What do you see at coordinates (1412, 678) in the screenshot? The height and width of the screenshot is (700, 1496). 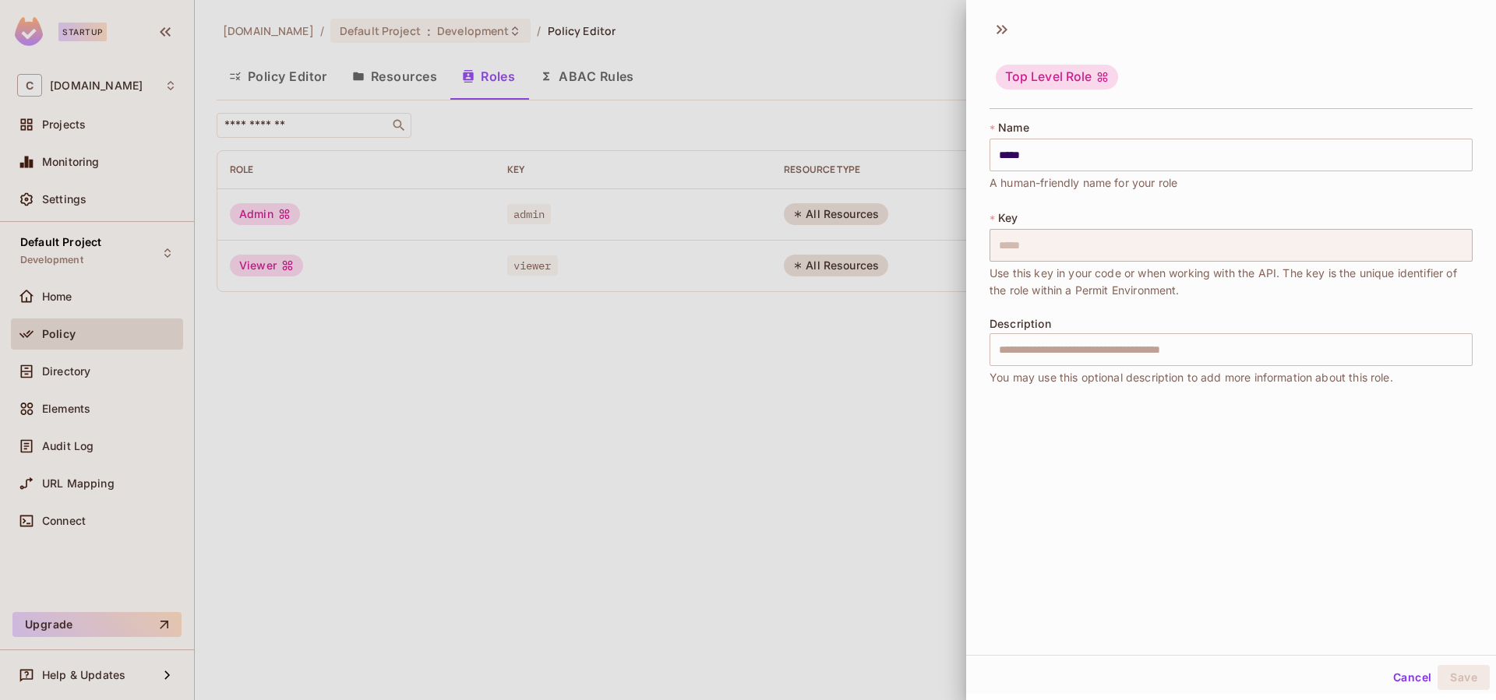 I see `button: Cancel` at bounding box center [1412, 678].